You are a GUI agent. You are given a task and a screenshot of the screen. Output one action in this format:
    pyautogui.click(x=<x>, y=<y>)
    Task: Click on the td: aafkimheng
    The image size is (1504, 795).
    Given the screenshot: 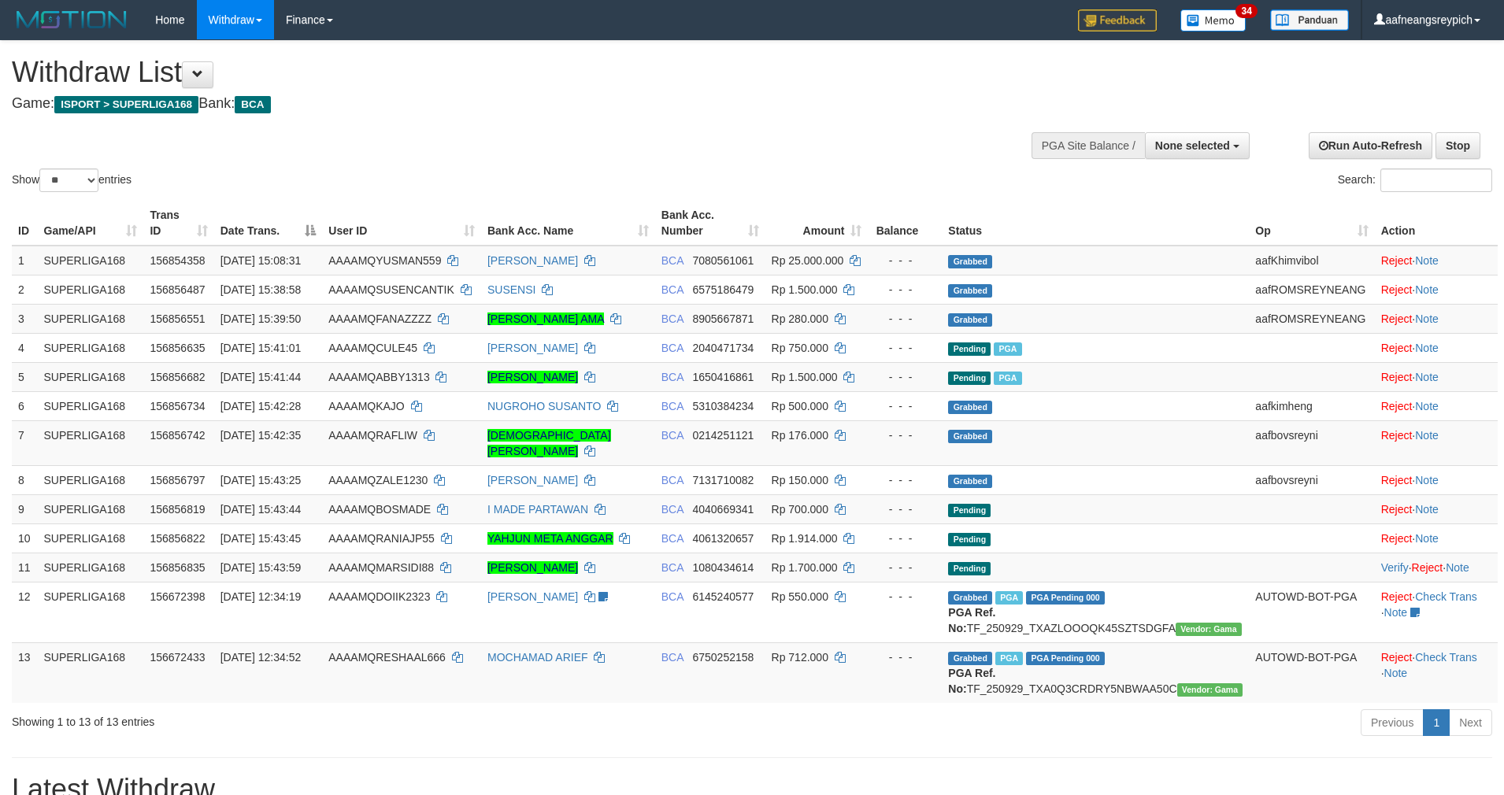 What is the action you would take?
    pyautogui.click(x=1311, y=406)
    